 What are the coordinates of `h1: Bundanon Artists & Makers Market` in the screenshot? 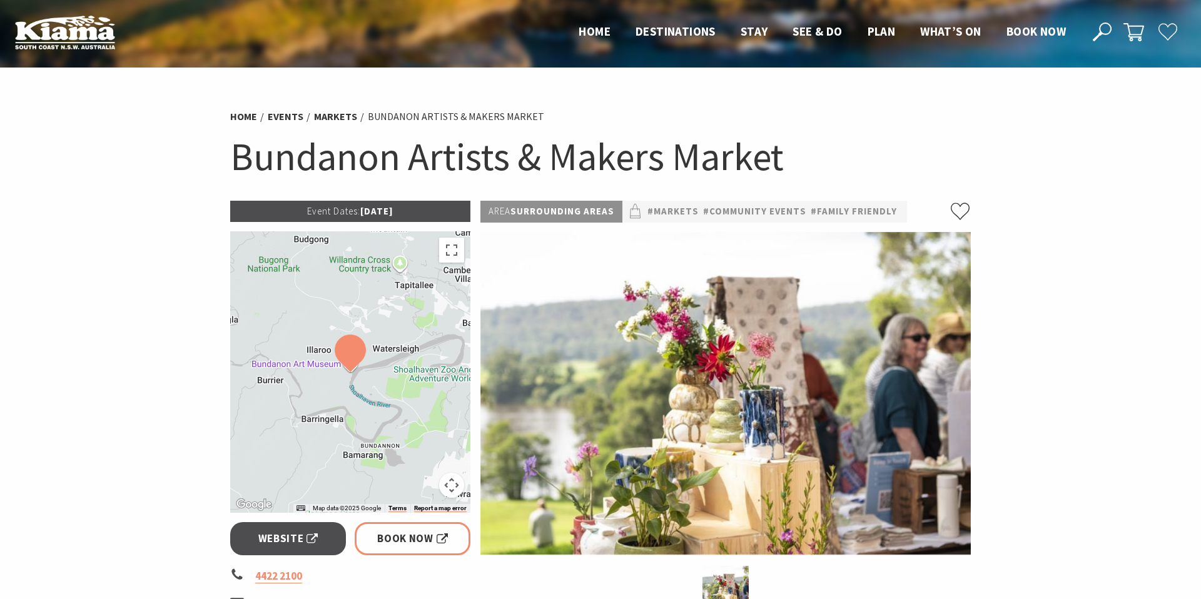 It's located at (601, 156).